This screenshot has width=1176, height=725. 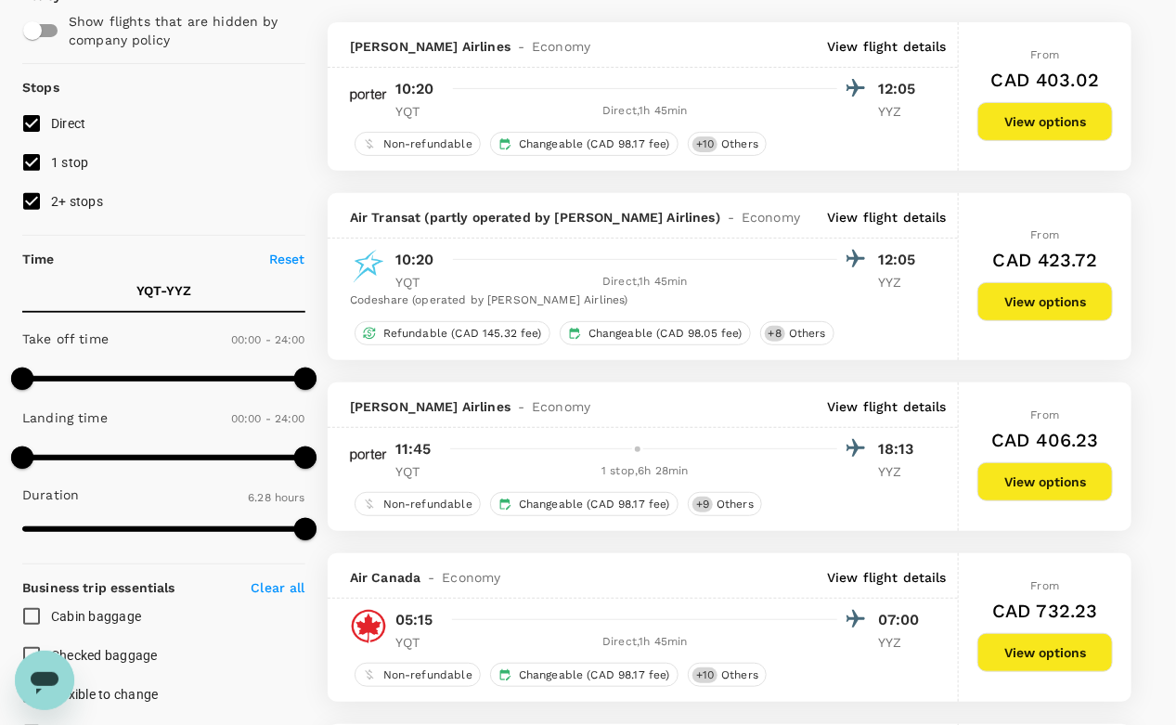 I want to click on div: Refundable (CAD 145.32 fee), so click(x=452, y=333).